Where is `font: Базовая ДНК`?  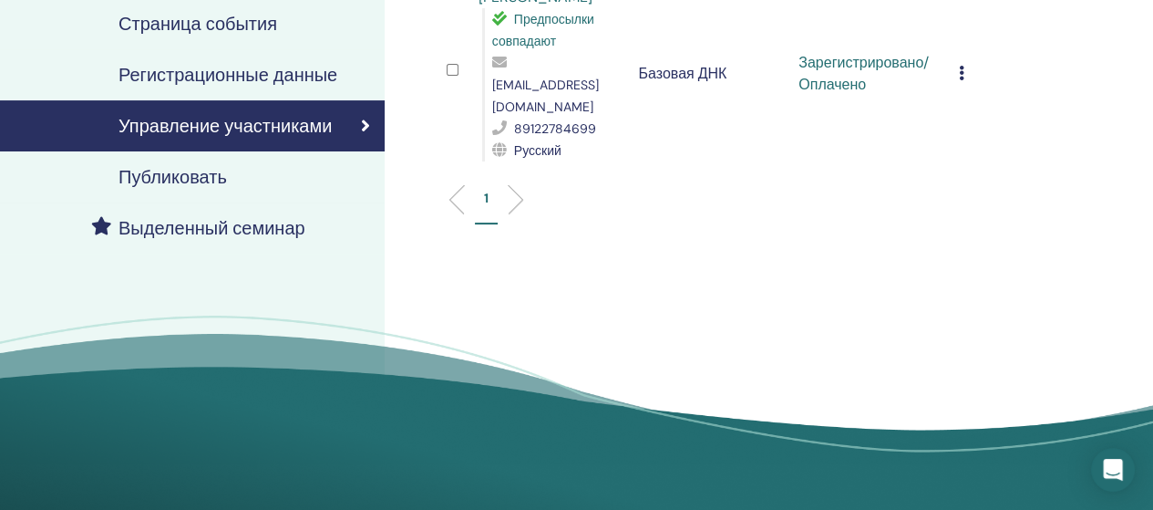 font: Базовая ДНК is located at coordinates (682, 73).